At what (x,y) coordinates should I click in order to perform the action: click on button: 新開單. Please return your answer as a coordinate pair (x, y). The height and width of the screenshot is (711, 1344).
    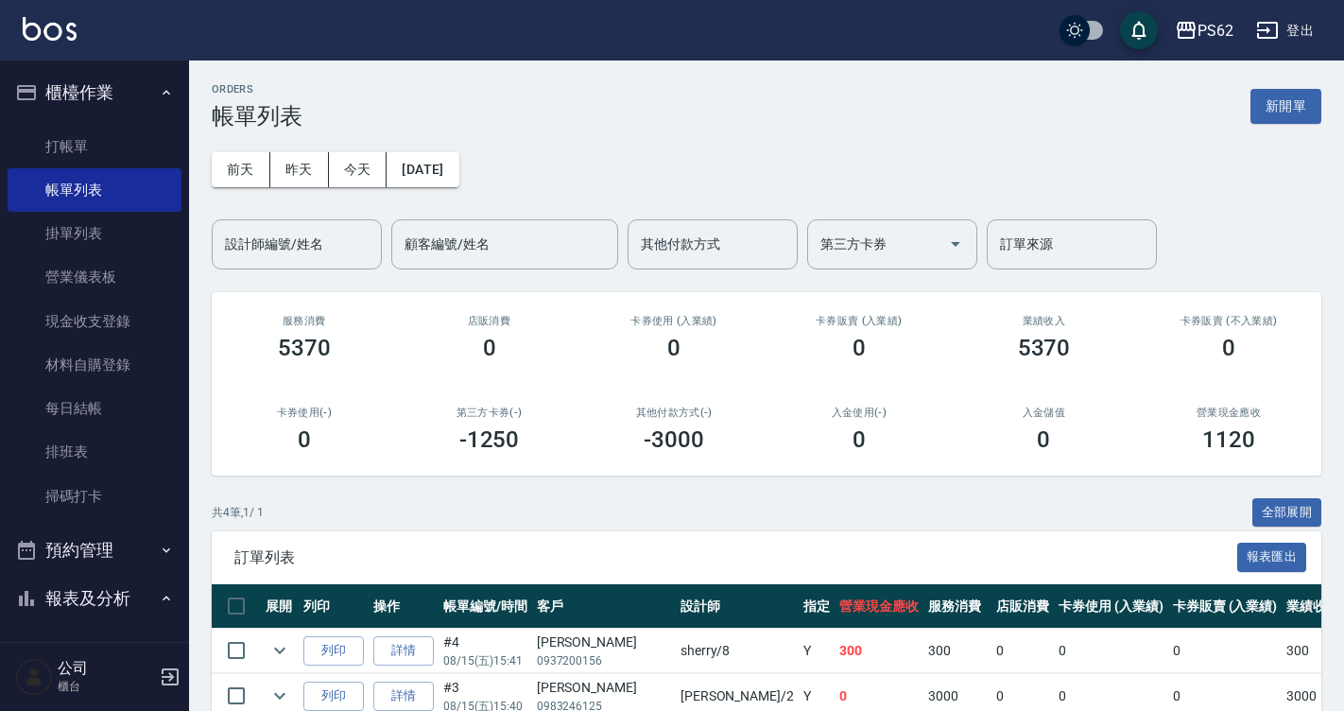
    Looking at the image, I should click on (1285, 106).